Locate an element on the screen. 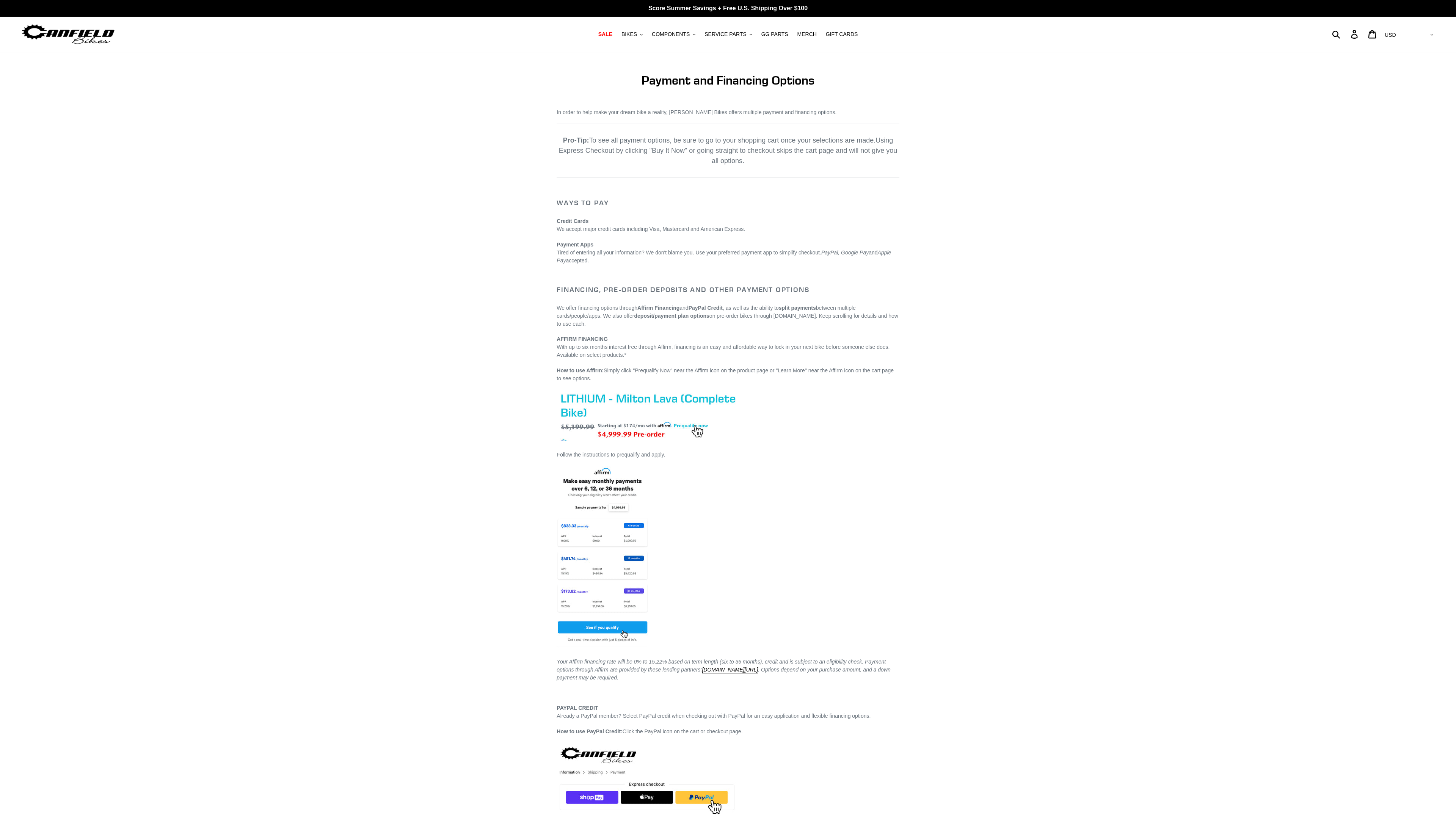 This screenshot has width=1456, height=819. b: PayPal Credit is located at coordinates (706, 307).